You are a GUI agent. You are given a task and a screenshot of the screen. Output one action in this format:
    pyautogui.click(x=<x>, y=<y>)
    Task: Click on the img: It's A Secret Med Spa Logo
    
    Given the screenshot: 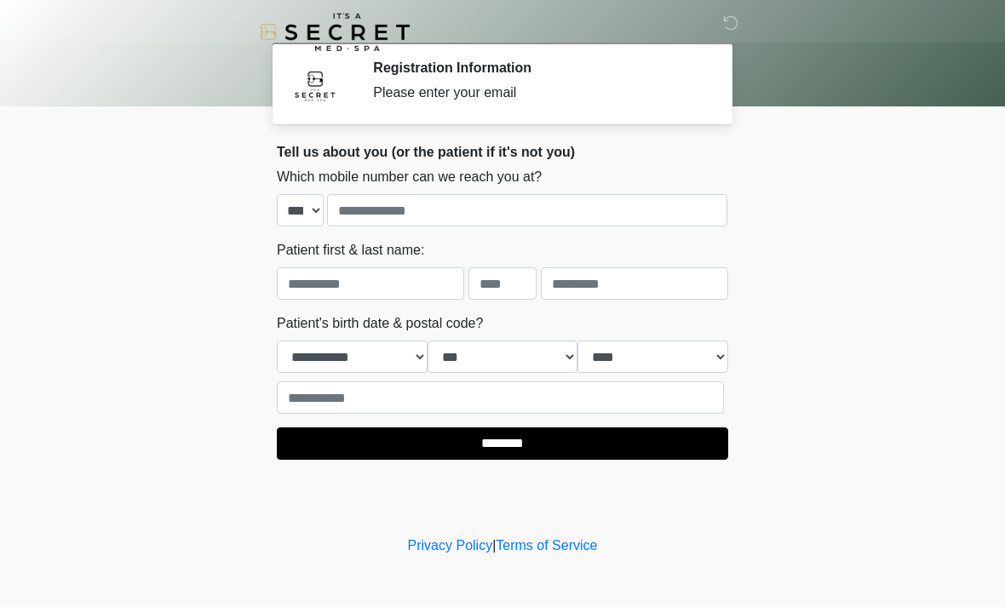 What is the action you would take?
    pyautogui.click(x=335, y=32)
    